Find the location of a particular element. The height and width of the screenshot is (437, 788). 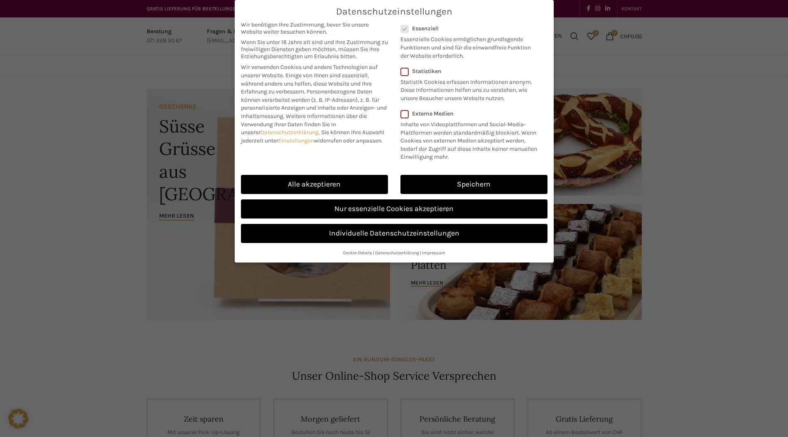

label: Externe Medien is located at coordinates (471, 113).